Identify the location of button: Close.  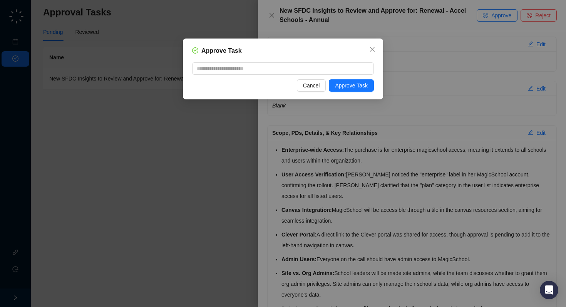
(372, 49).